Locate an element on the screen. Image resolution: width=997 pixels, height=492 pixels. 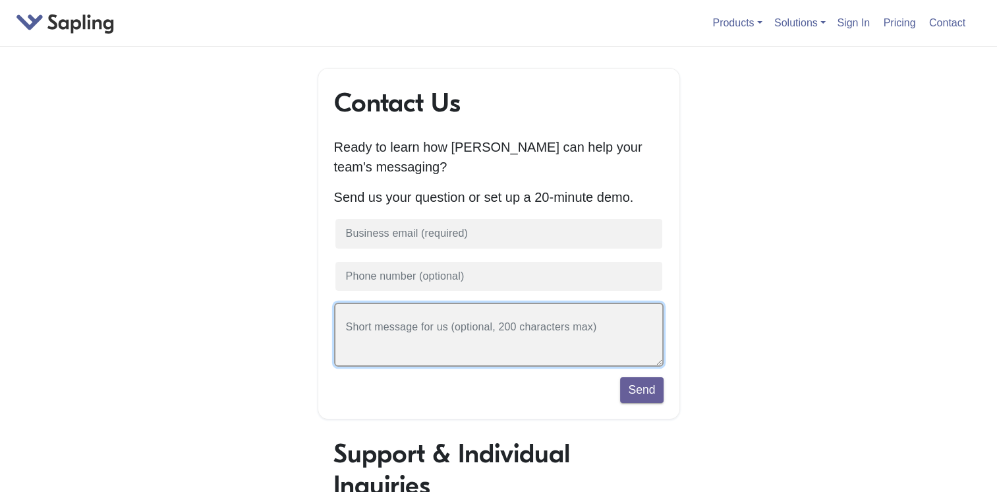
button: Send is located at coordinates (641, 390).